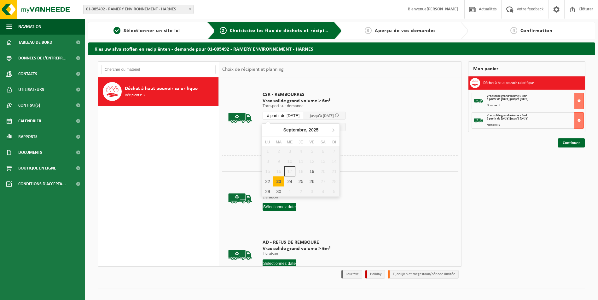  What do you see at coordinates (313, 130) in the screenshot?
I see `i: 2025` at bounding box center [313, 130].